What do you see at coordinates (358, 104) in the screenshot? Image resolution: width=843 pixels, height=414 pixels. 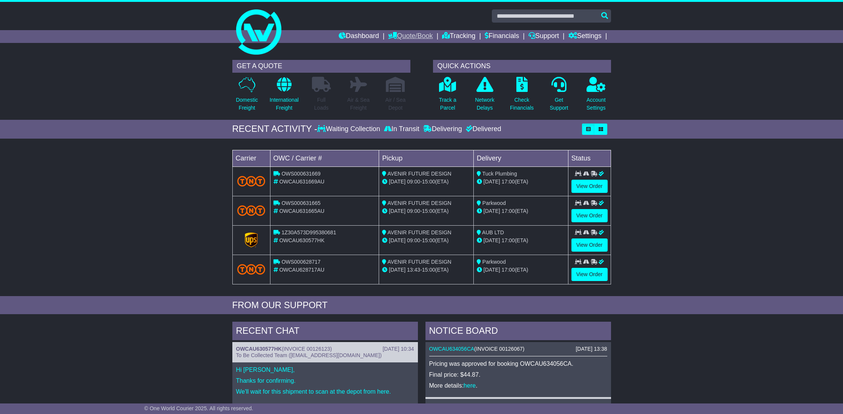 I see `p: Air & Sea Freight` at bounding box center [358, 104].